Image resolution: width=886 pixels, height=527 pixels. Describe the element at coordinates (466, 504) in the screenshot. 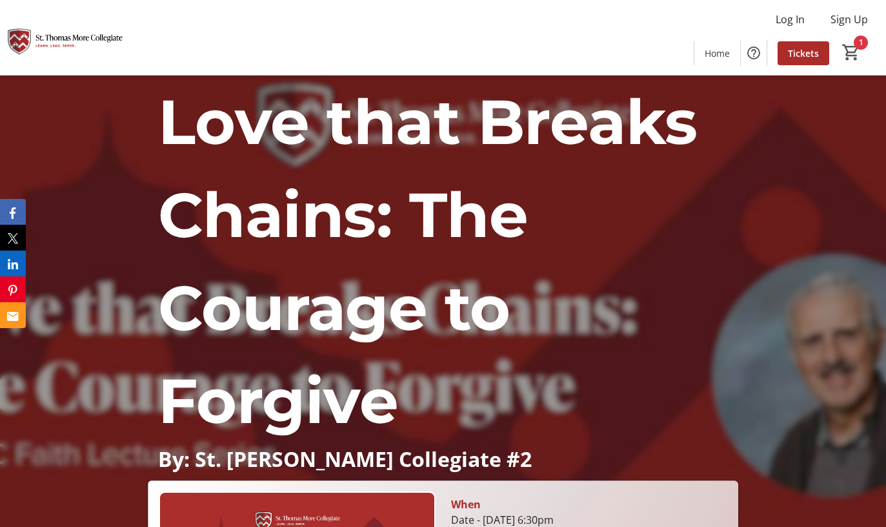

I see `div: When` at that location.